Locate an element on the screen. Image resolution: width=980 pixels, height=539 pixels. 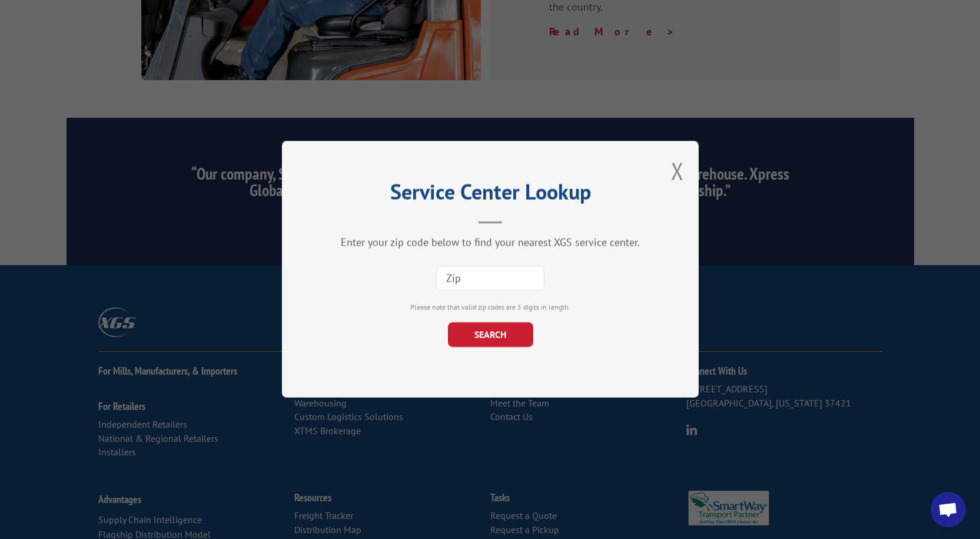
div: Please note that valid zip codes are 5 digits in length. is located at coordinates (490, 308).